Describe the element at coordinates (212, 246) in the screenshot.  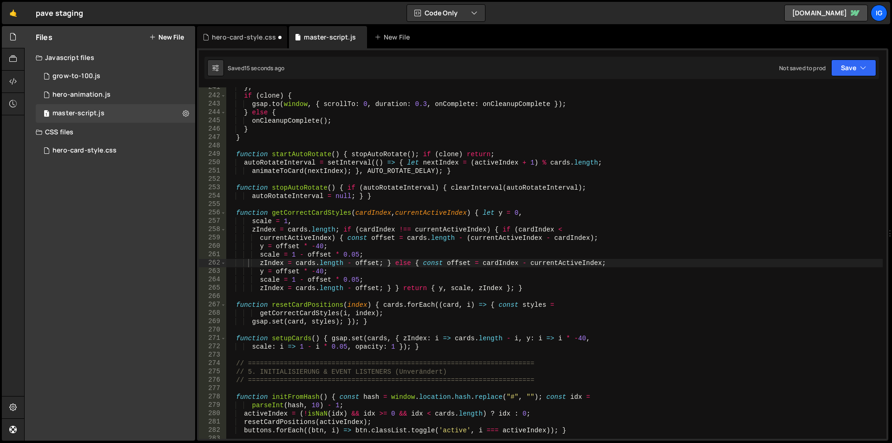
I see `div: 260` at that location.